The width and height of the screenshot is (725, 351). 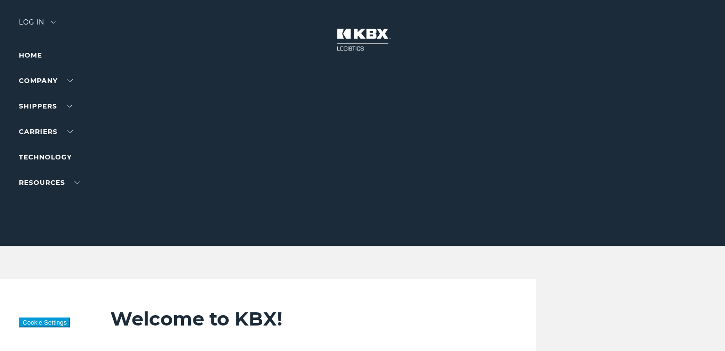 What do you see at coordinates (54, 22) in the screenshot?
I see `img: arrow` at bounding box center [54, 22].